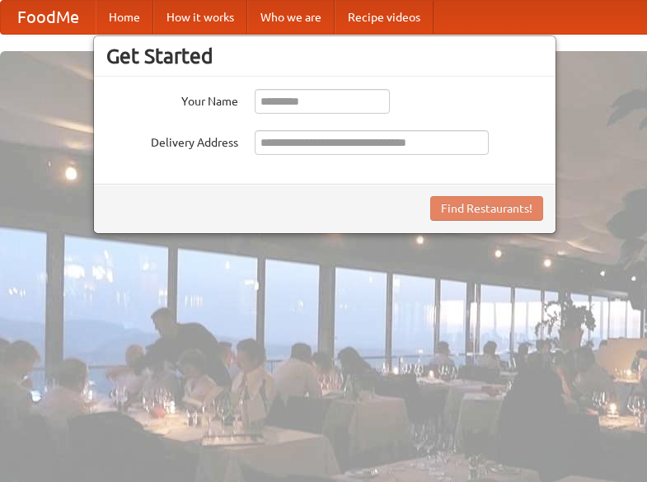 This screenshot has height=482, width=647. What do you see at coordinates (125, 17) in the screenshot?
I see `a: Home` at bounding box center [125, 17].